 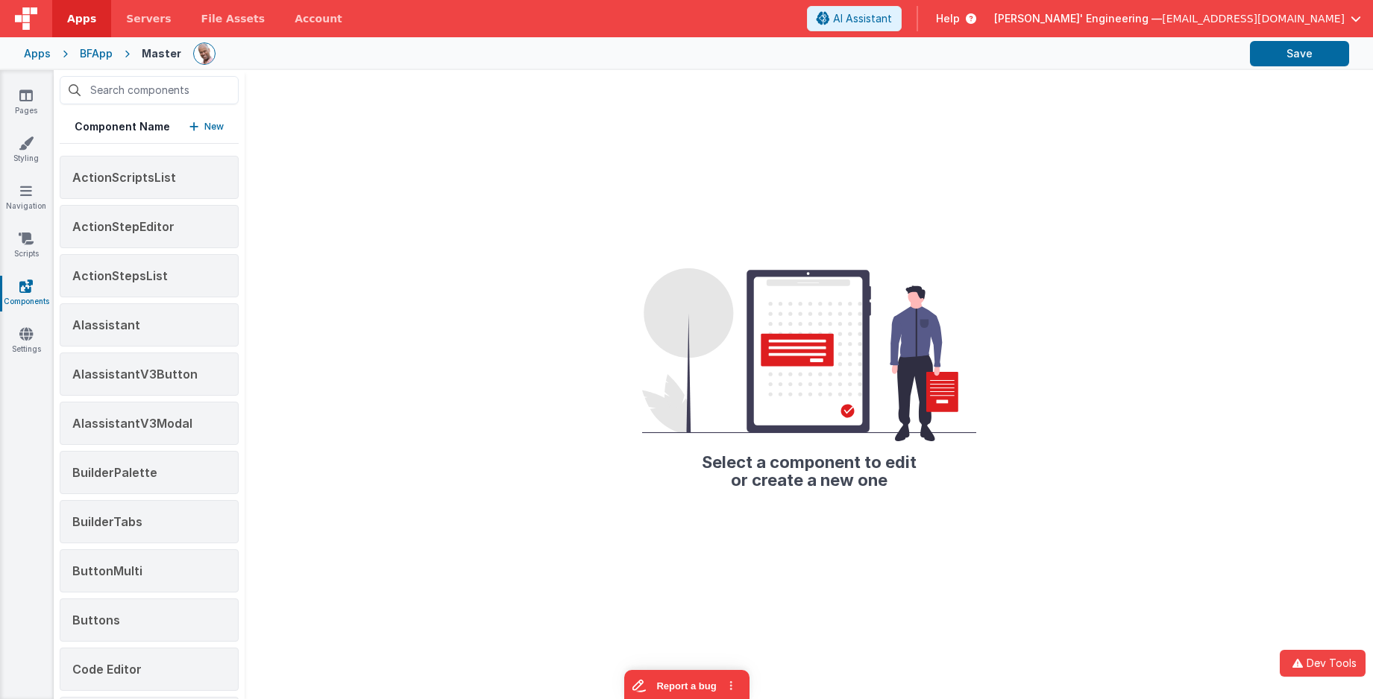 I want to click on button: New, so click(x=207, y=127).